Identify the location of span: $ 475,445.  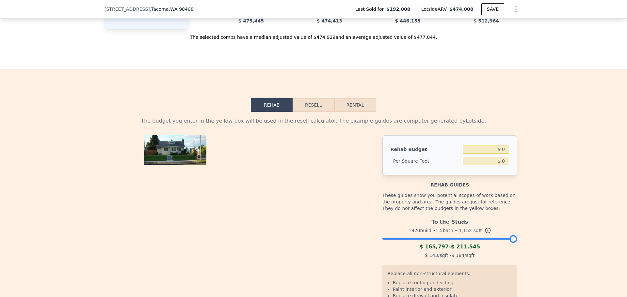
(251, 21).